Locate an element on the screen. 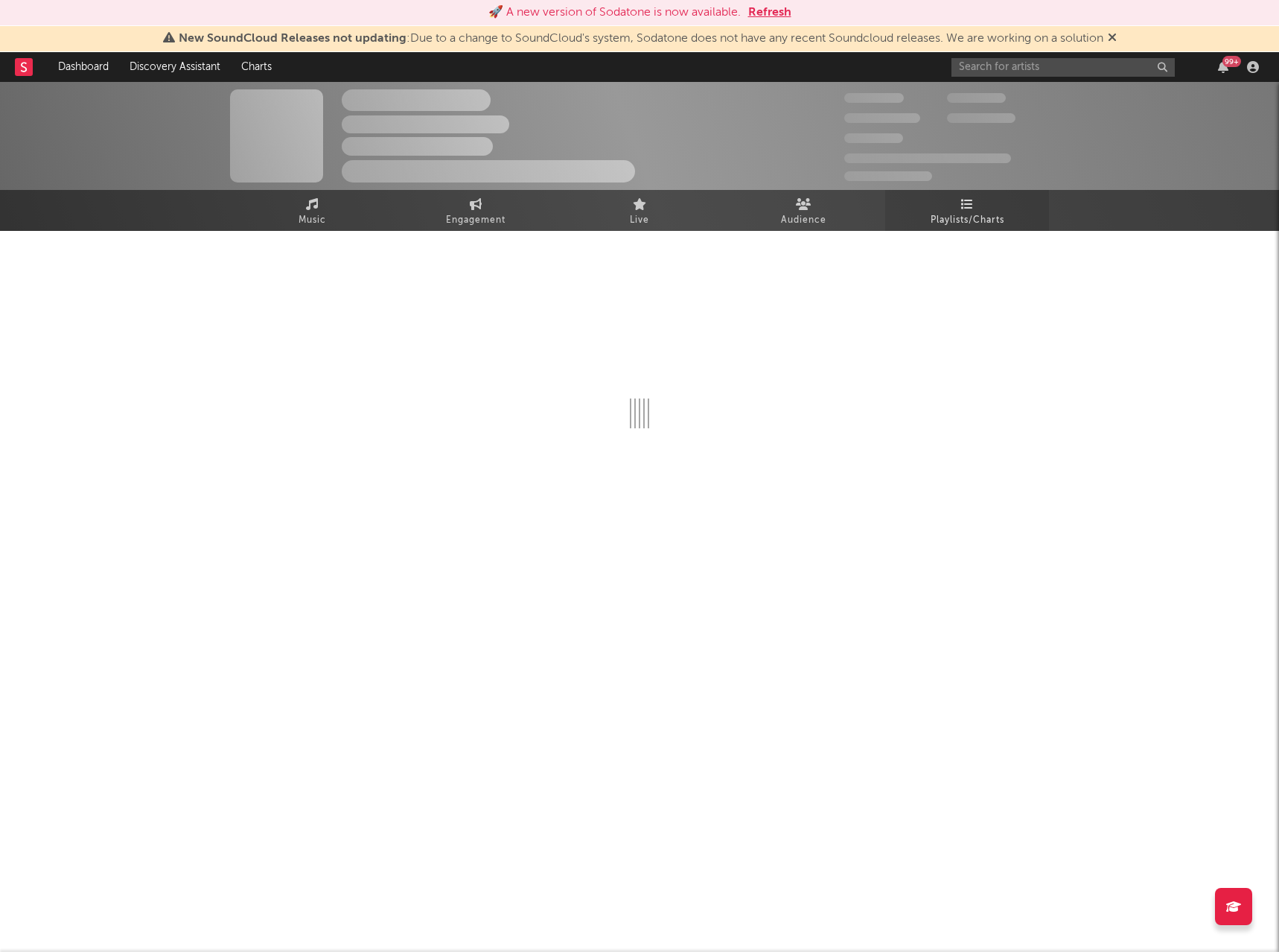 The height and width of the screenshot is (952, 1279). a: Playlists/Charts is located at coordinates (967, 210).